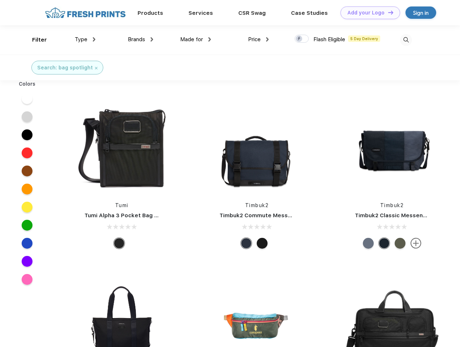 The width and height of the screenshot is (460, 347). What do you see at coordinates (150, 13) in the screenshot?
I see `a: Products` at bounding box center [150, 13].